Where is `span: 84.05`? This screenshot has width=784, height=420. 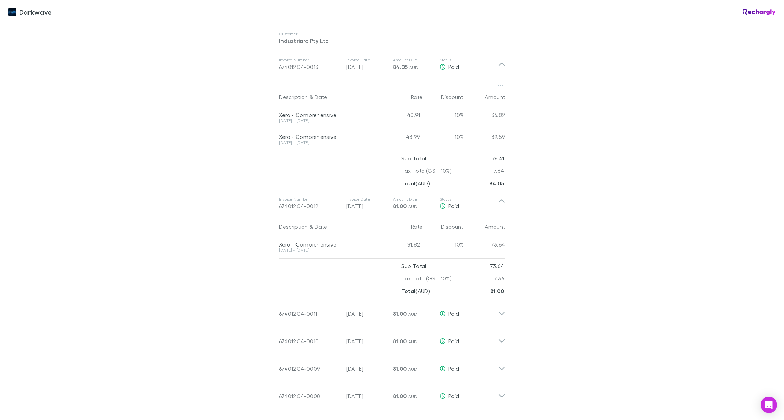
span: 84.05 is located at coordinates (401, 67).